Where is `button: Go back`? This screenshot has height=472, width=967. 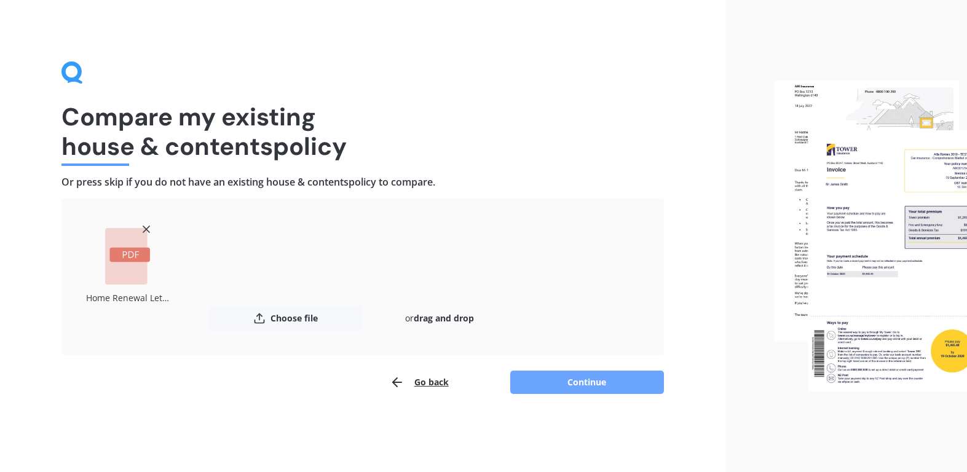
button: Go back is located at coordinates (419, 382).